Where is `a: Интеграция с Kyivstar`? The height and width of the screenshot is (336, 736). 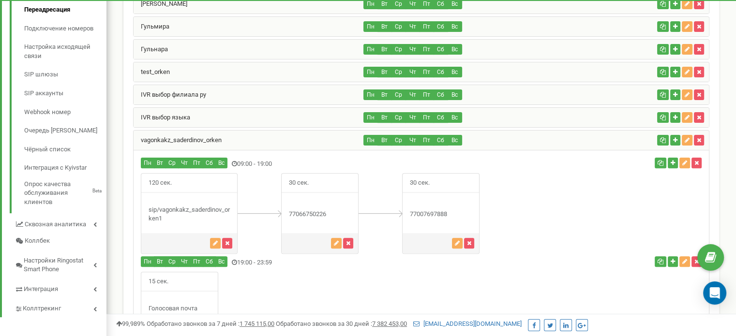 a: Интеграция с Kyivstar is located at coordinates (65, 168).